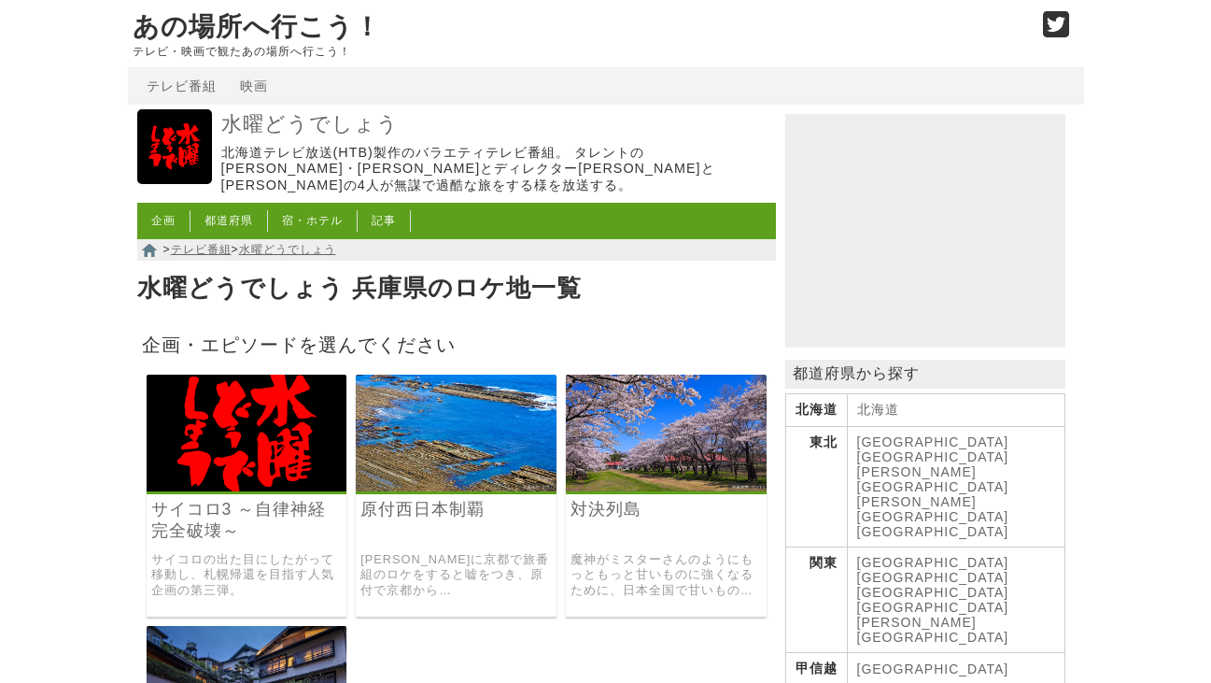 The height and width of the screenshot is (683, 1211). What do you see at coordinates (247, 575) in the screenshot?
I see `a: サイコロの出た目にしたがって移動し、札幌帰還を目指す人気企画の第三弾。` at bounding box center [247, 575].